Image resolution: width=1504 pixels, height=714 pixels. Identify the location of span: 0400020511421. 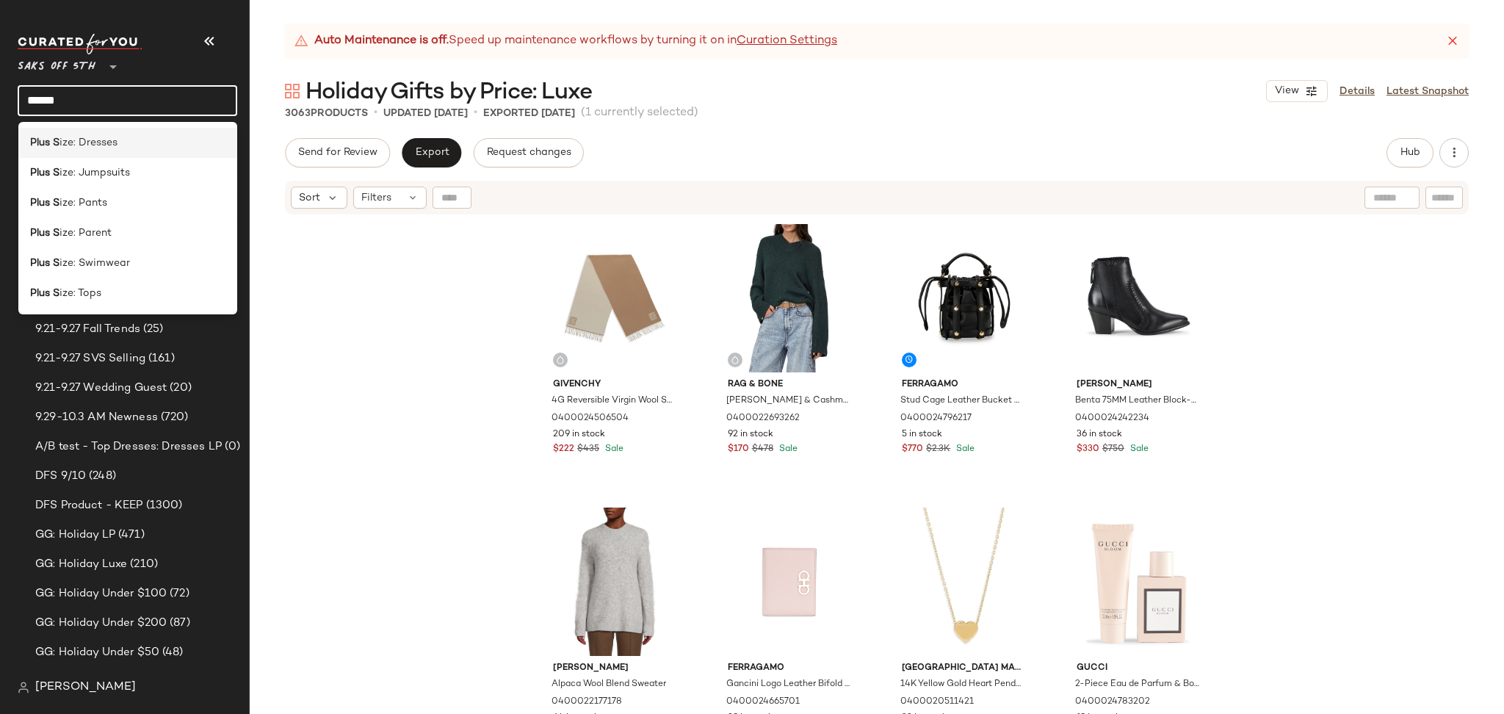
(937, 702).